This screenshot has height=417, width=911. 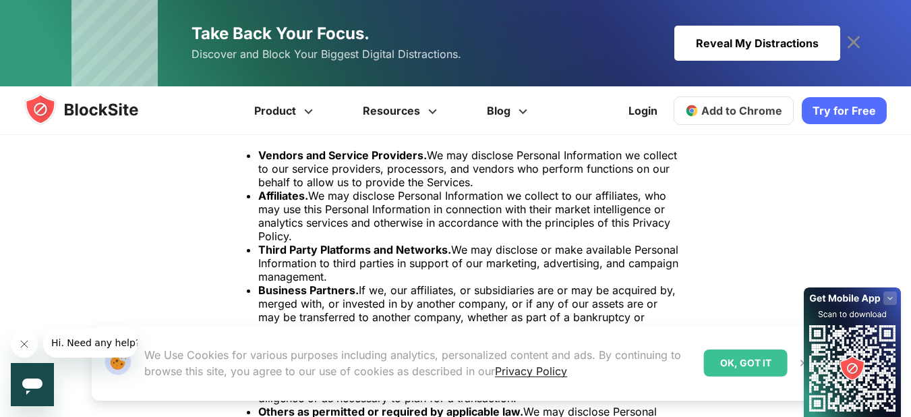 What do you see at coordinates (746, 363) in the screenshot?
I see `div: OK, GOT IT` at bounding box center [746, 363].